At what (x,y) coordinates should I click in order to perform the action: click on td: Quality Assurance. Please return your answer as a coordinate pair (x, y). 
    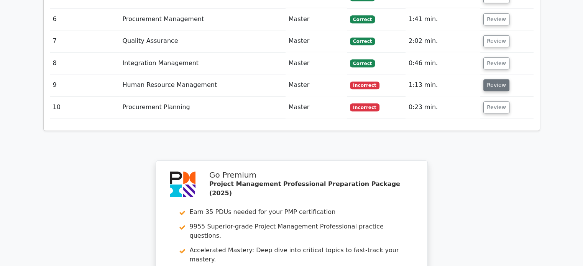
    Looking at the image, I should click on (202, 41).